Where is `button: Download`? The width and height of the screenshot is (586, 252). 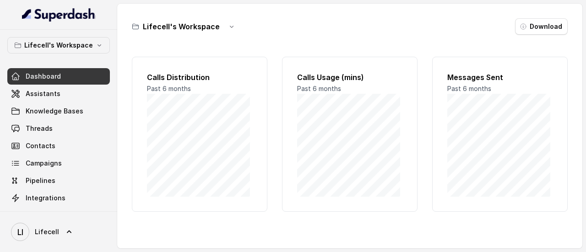
button: Download is located at coordinates (541, 27).